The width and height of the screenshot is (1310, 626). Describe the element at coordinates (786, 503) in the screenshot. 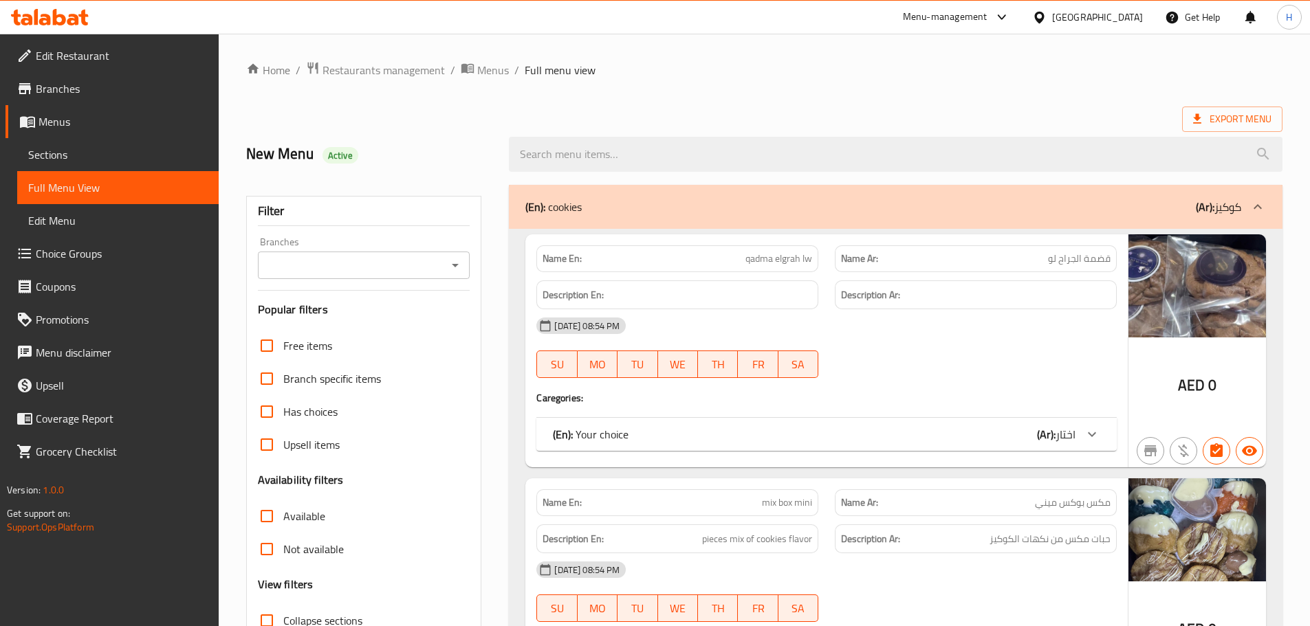

I see `span: mix box mini` at that location.